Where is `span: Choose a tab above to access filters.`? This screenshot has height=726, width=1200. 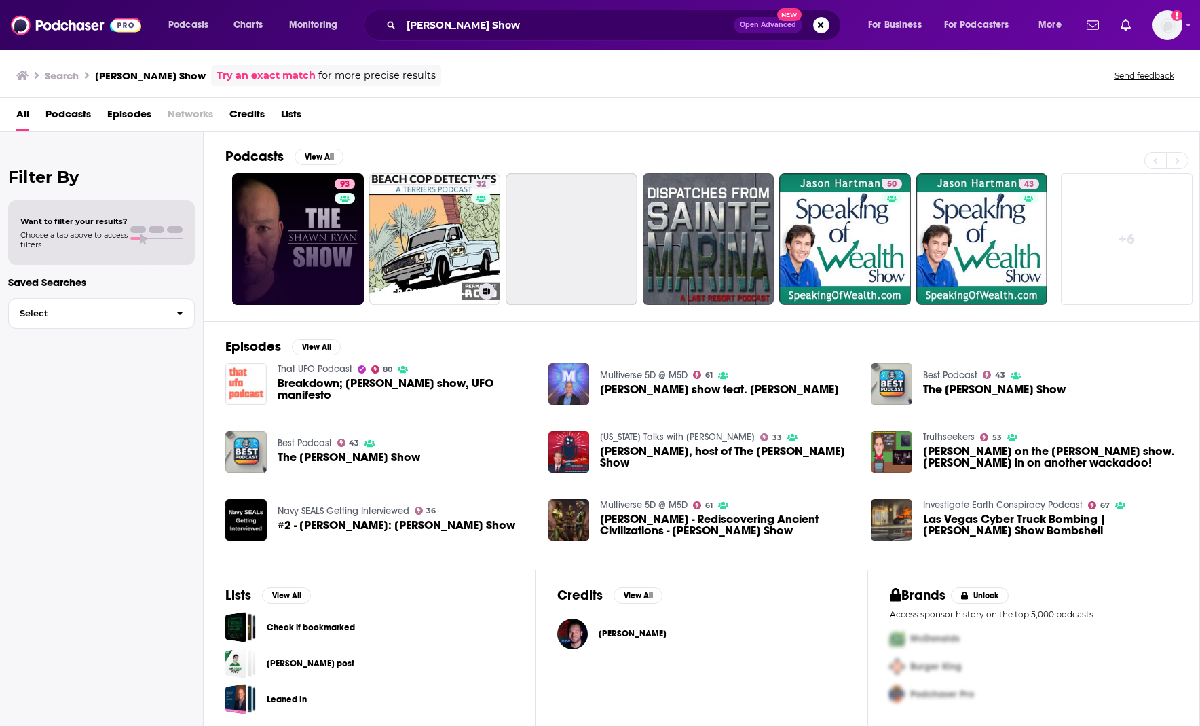 span: Choose a tab above to access filters. is located at coordinates (74, 240).